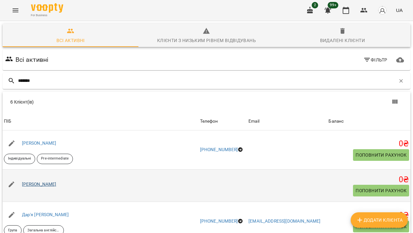 The image size is (413, 233). I want to click on img: avatar_s.png, so click(383, 10).